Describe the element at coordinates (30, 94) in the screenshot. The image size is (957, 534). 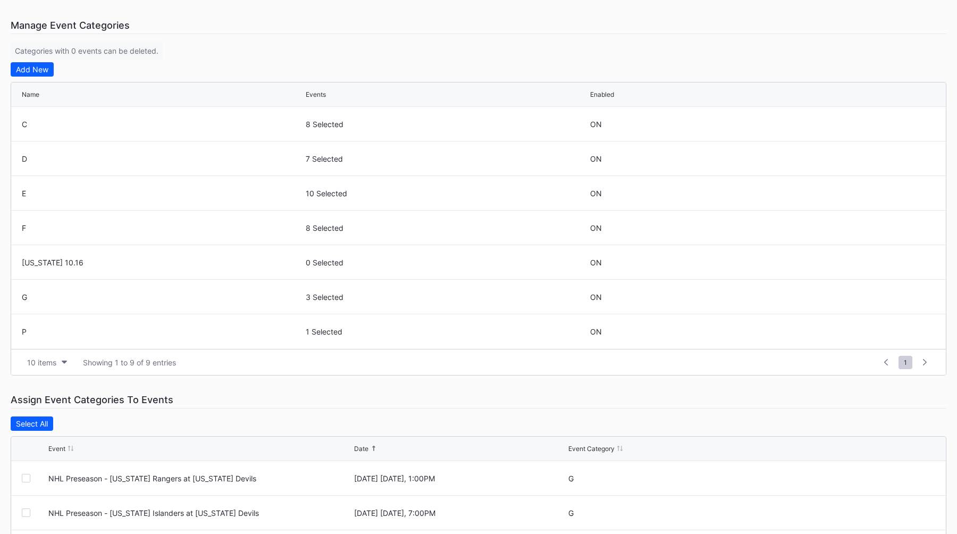
I see `div: Name` at that location.